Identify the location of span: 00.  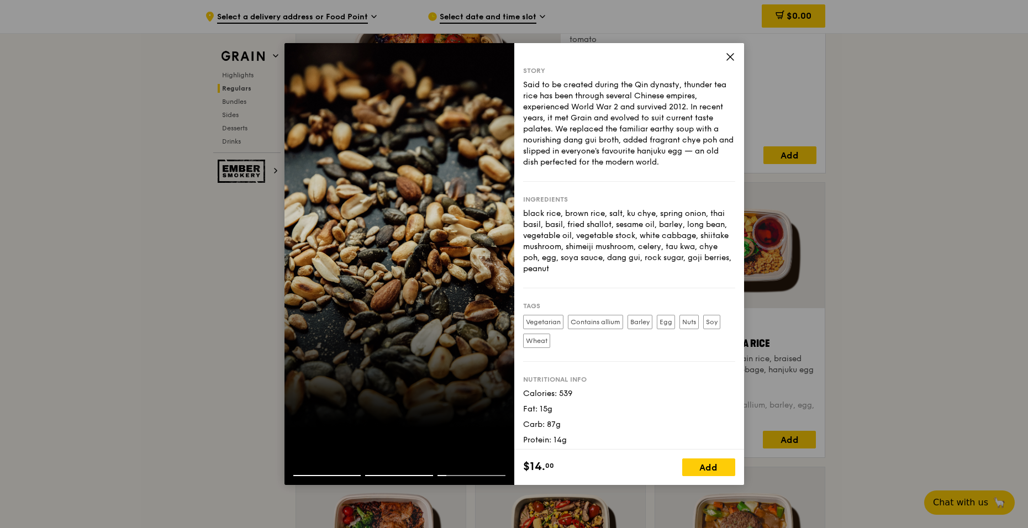
(550, 466).